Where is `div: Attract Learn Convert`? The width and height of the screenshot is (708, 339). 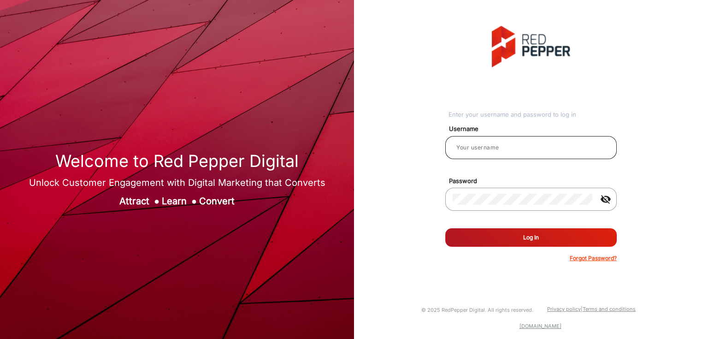
div: Attract Learn Convert is located at coordinates (177, 201).